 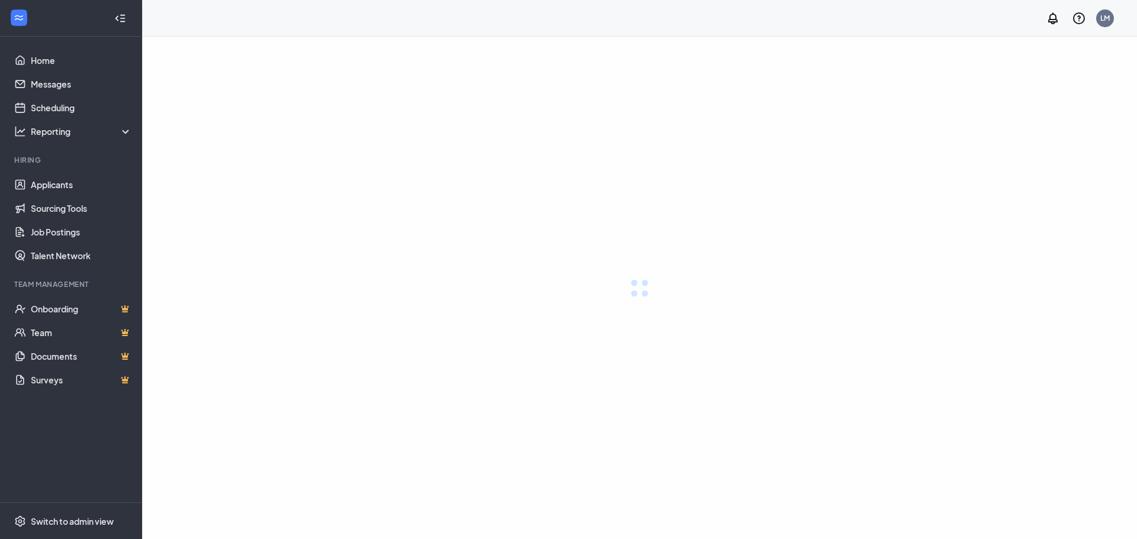 What do you see at coordinates (1053, 18) in the screenshot?
I see `svg: Notifications` at bounding box center [1053, 18].